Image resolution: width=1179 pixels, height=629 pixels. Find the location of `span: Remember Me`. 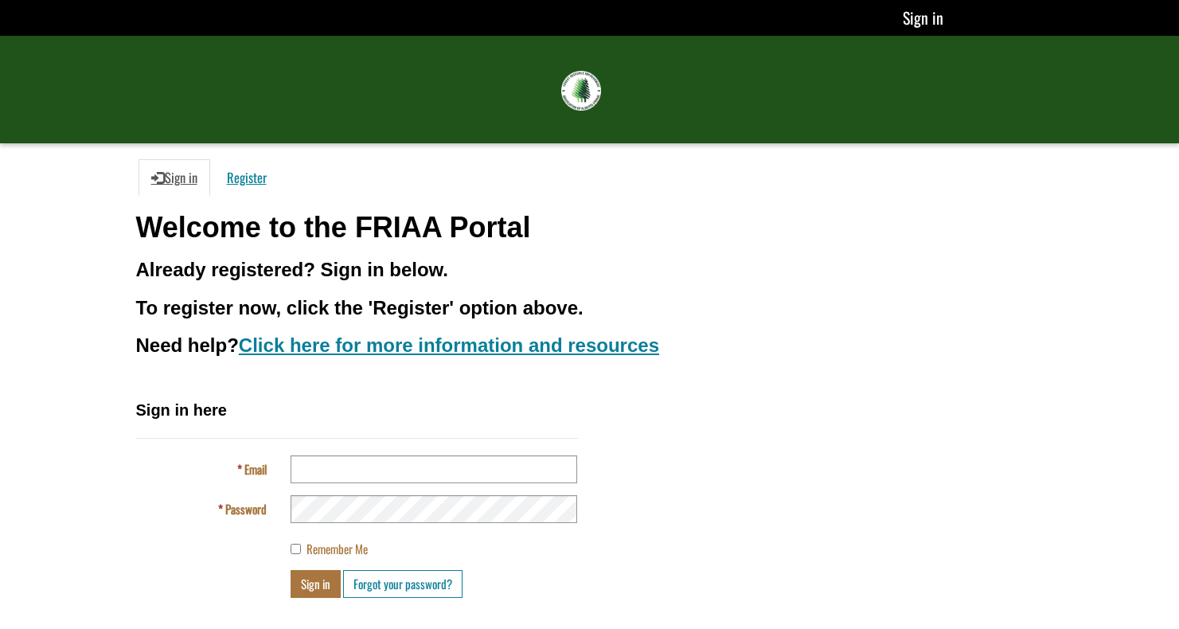

span: Remember Me is located at coordinates (337, 549).